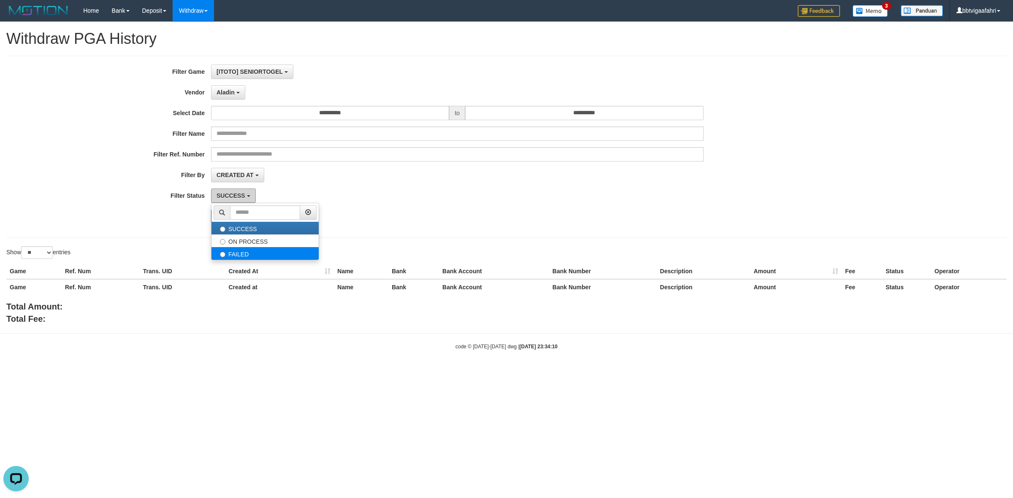 Image resolution: width=1013 pixels, height=498 pixels. I want to click on img: MOTION_logo.png, so click(38, 11).